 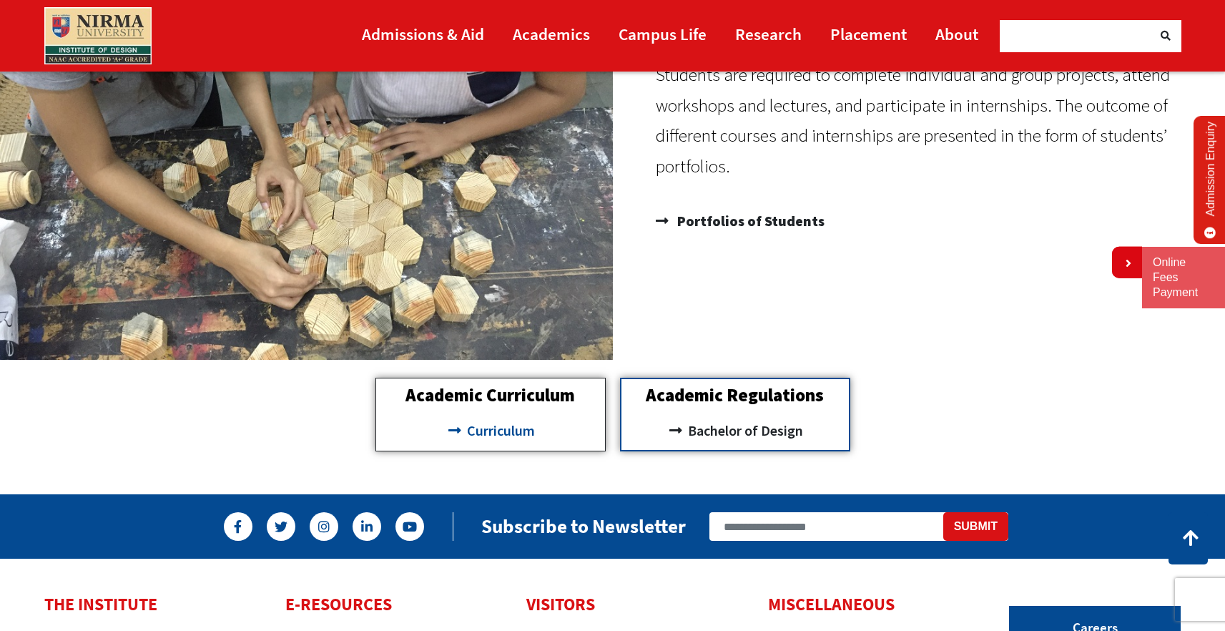 I want to click on img: main_logo, so click(x=98, y=36).